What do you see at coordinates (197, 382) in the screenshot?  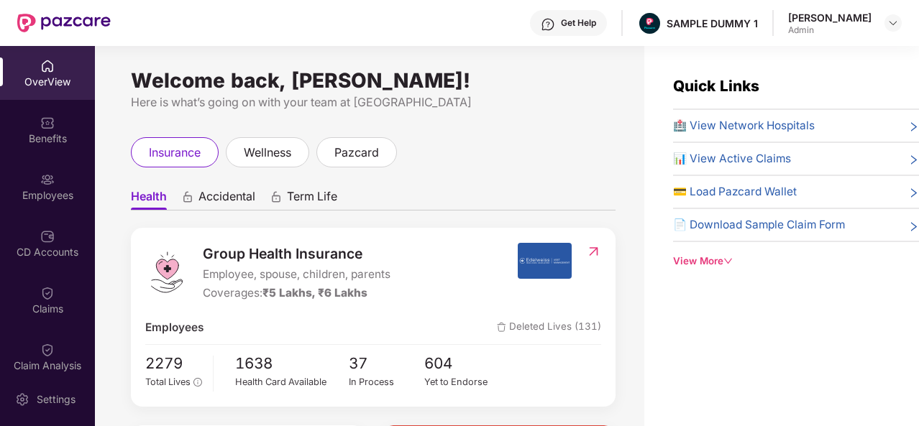 I see `span: info-circle` at bounding box center [197, 382].